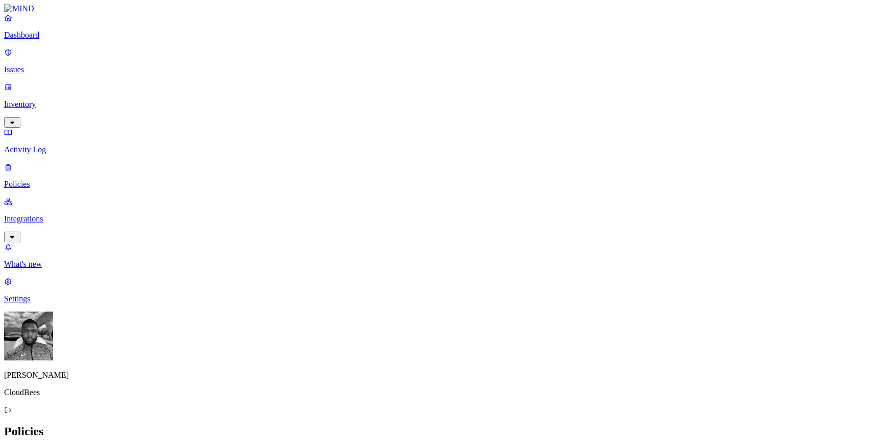 The height and width of the screenshot is (448, 881). I want to click on p: Dashboard, so click(440, 35).